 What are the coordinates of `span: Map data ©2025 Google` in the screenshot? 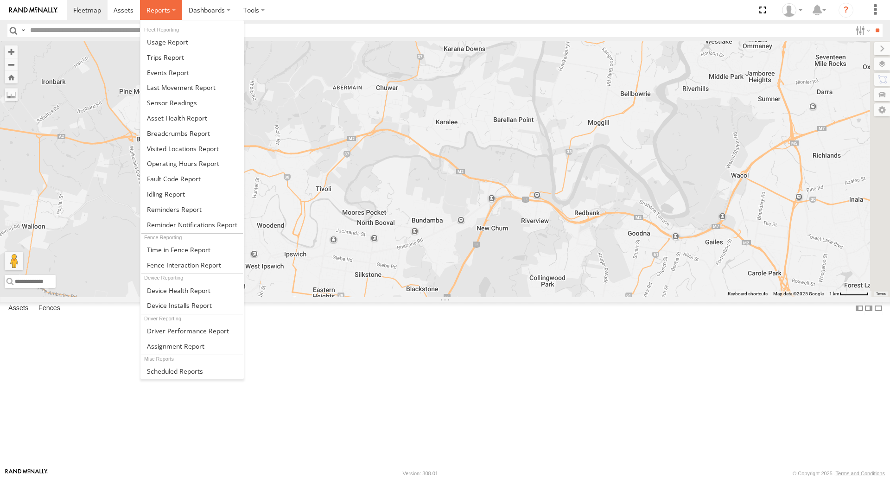 It's located at (798, 293).